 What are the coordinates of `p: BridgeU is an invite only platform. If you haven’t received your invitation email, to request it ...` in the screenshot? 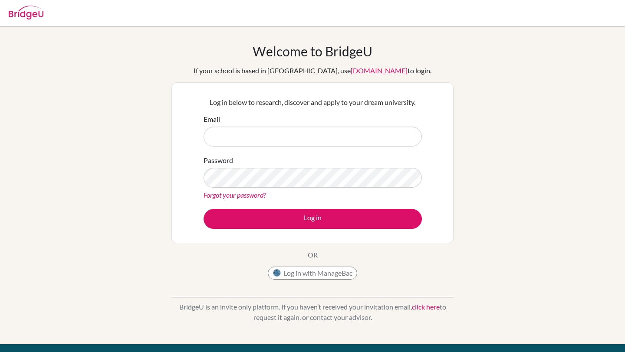 It's located at (313, 313).